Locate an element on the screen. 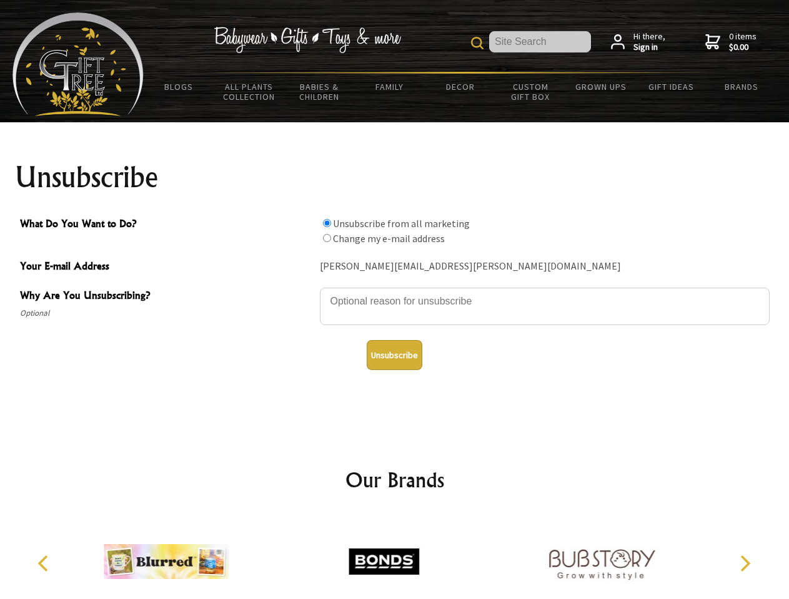 This screenshot has width=789, height=599. button: Previous is located at coordinates (45, 564).